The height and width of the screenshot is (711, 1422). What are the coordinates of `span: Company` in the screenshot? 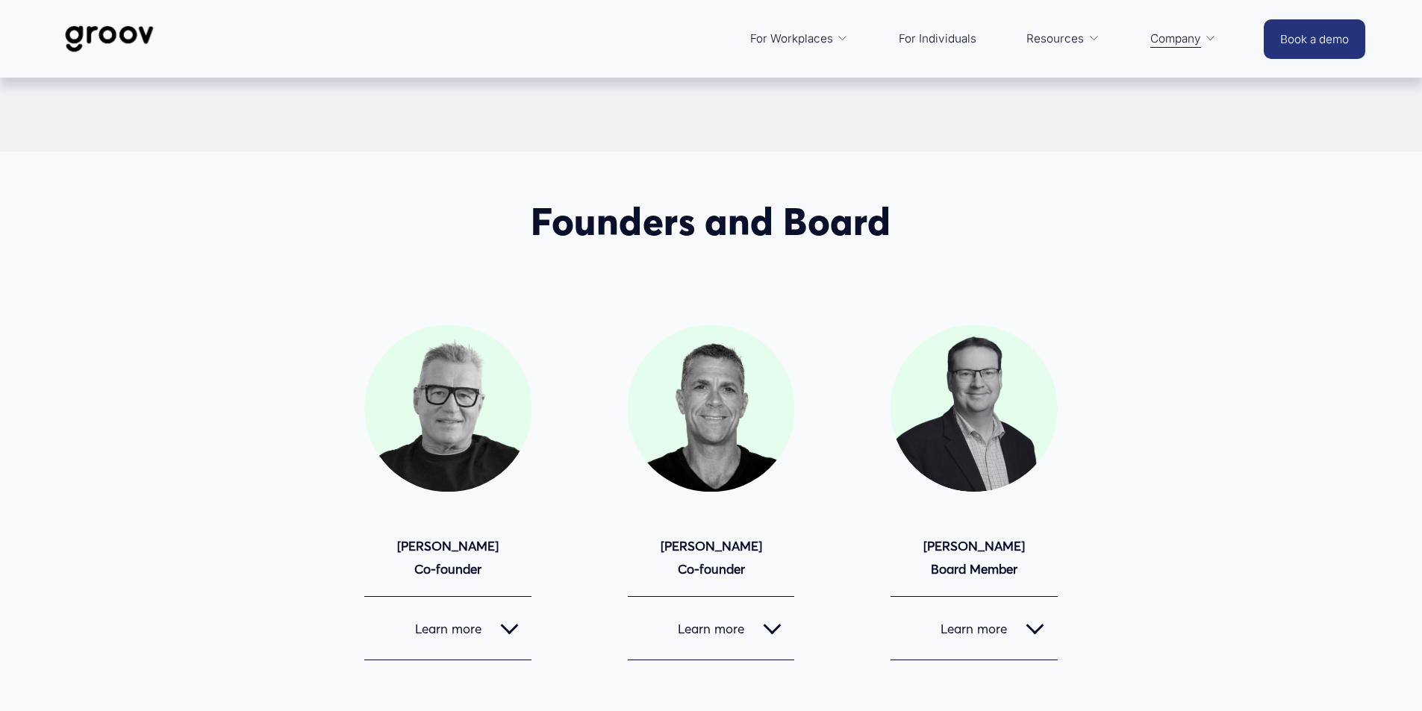 It's located at (1175, 39).